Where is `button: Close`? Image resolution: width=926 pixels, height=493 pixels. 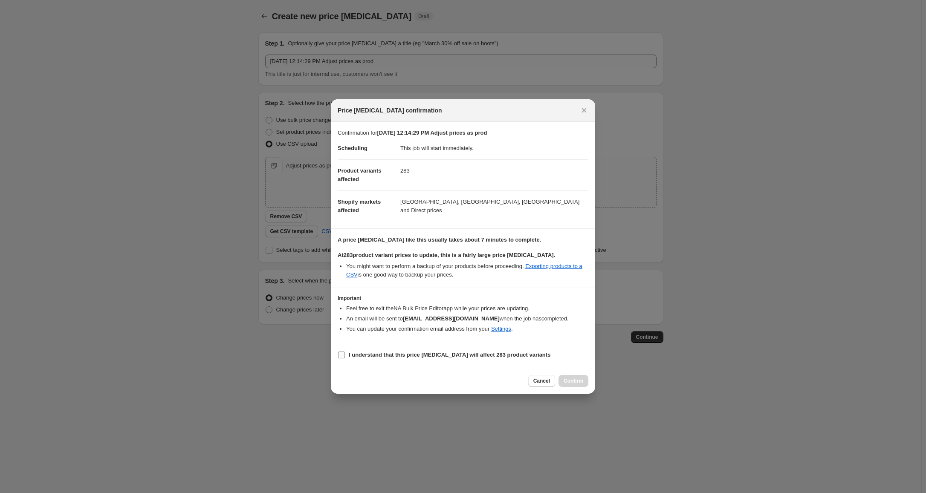
button: Close is located at coordinates (584, 110).